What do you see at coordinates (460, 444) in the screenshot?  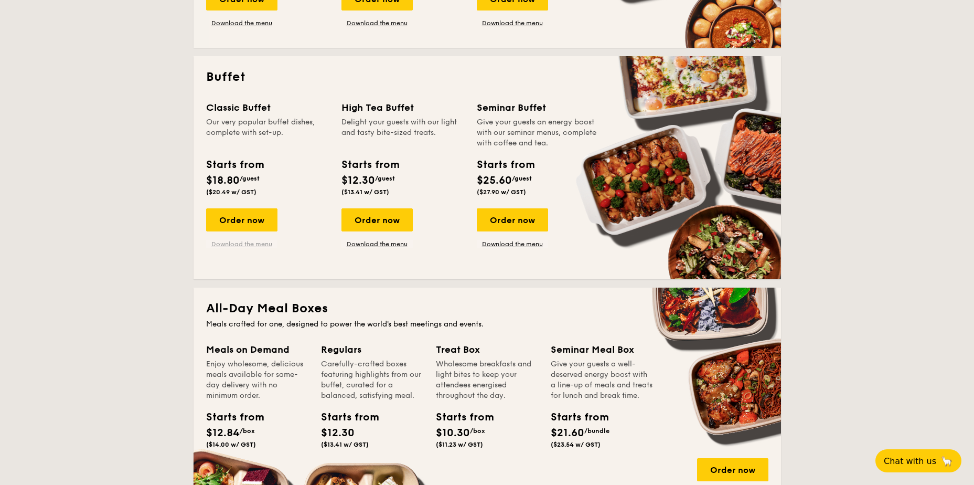 I see `span: ($11.23 w/ GST)` at bounding box center [460, 444].